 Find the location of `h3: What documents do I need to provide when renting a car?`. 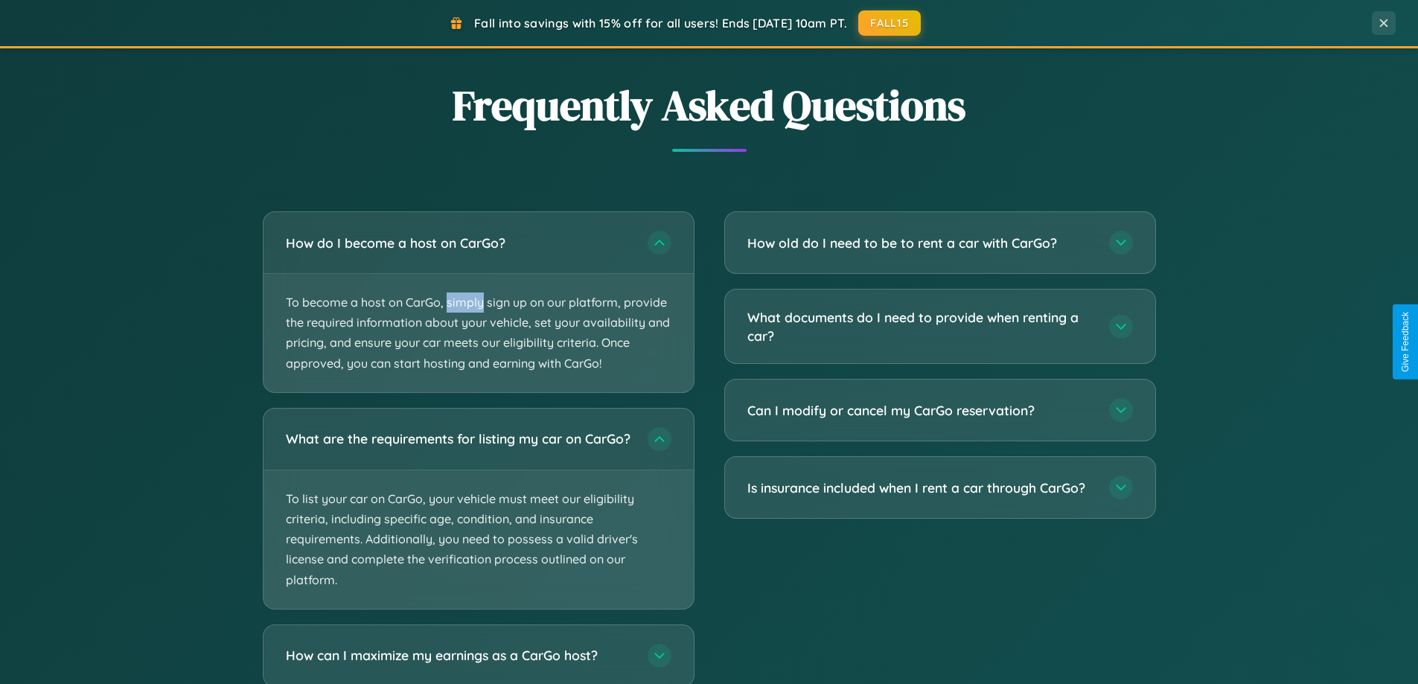

h3: What documents do I need to provide when renting a car? is located at coordinates (921, 326).